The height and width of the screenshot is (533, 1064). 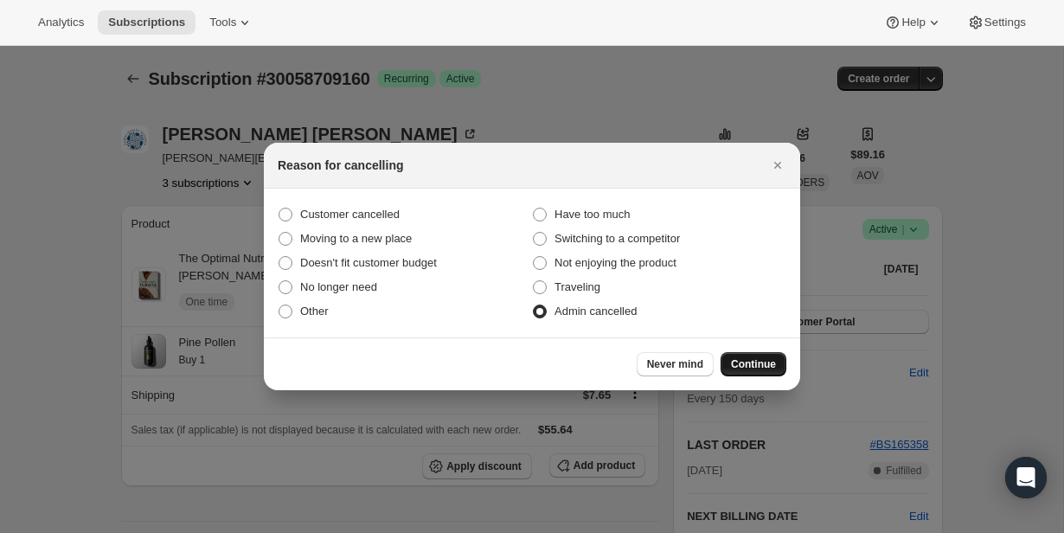 I want to click on span: Help, so click(x=912, y=22).